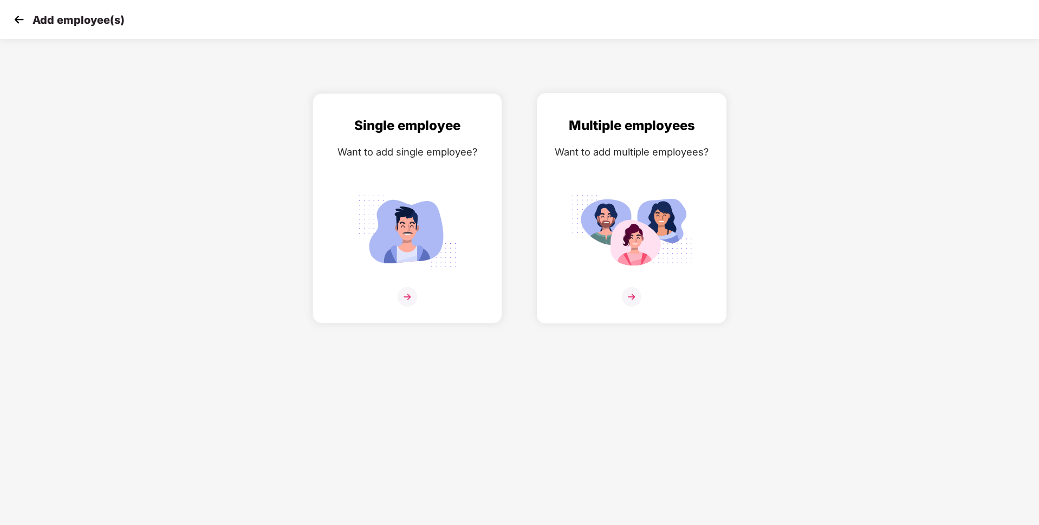 This screenshot has width=1039, height=525. I want to click on div: Single employee, so click(407, 126).